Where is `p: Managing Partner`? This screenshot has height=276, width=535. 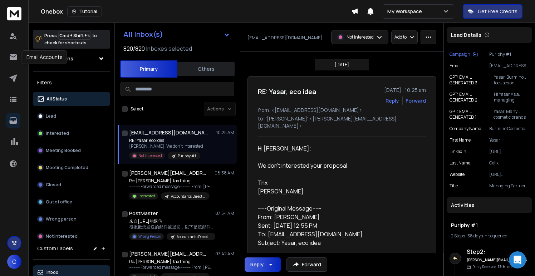
p: Managing Partner is located at coordinates (509, 186).